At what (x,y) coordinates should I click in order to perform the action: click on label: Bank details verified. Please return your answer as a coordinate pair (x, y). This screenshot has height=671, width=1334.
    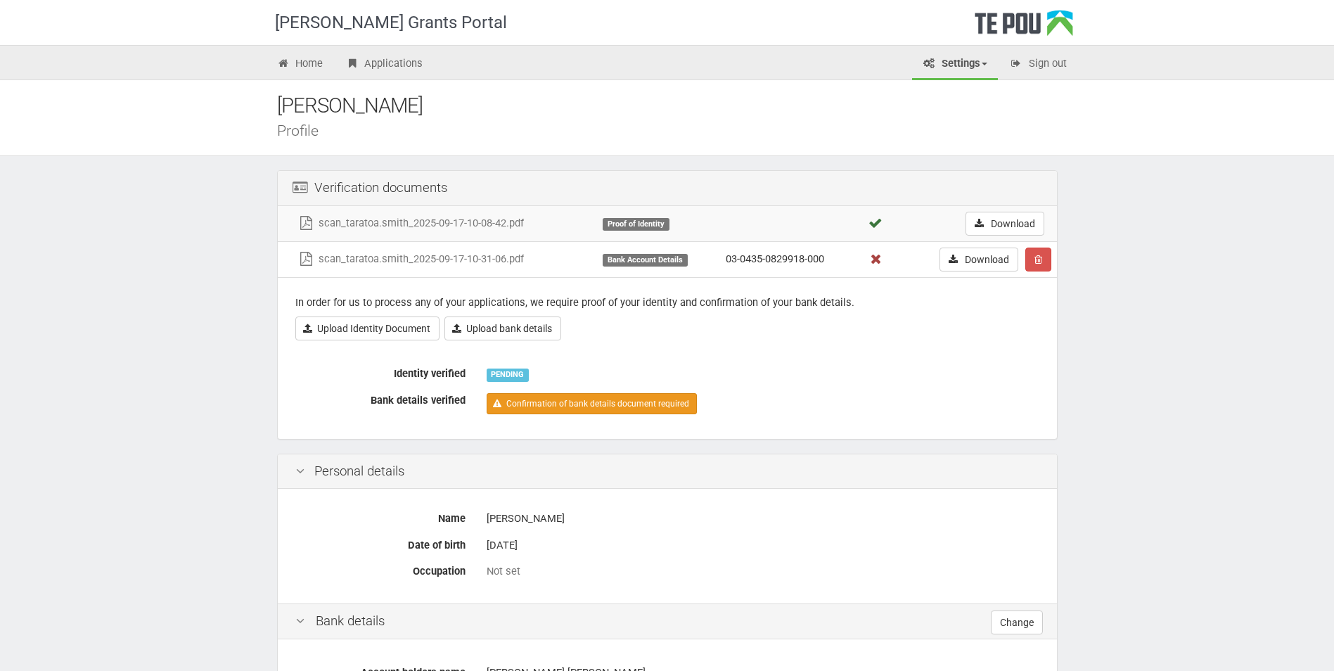
    Looking at the image, I should click on (380, 398).